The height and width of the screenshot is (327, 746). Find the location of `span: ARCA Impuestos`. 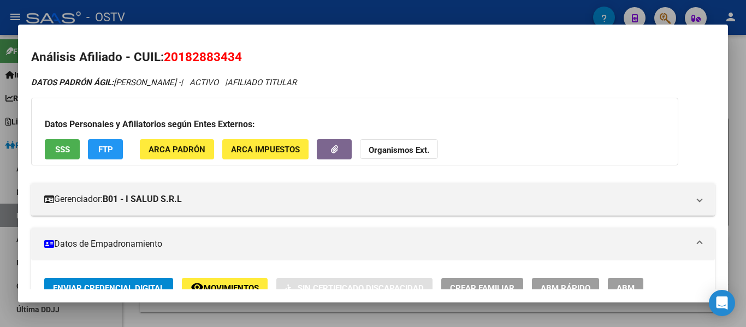

span: ARCA Impuestos is located at coordinates (265, 150).